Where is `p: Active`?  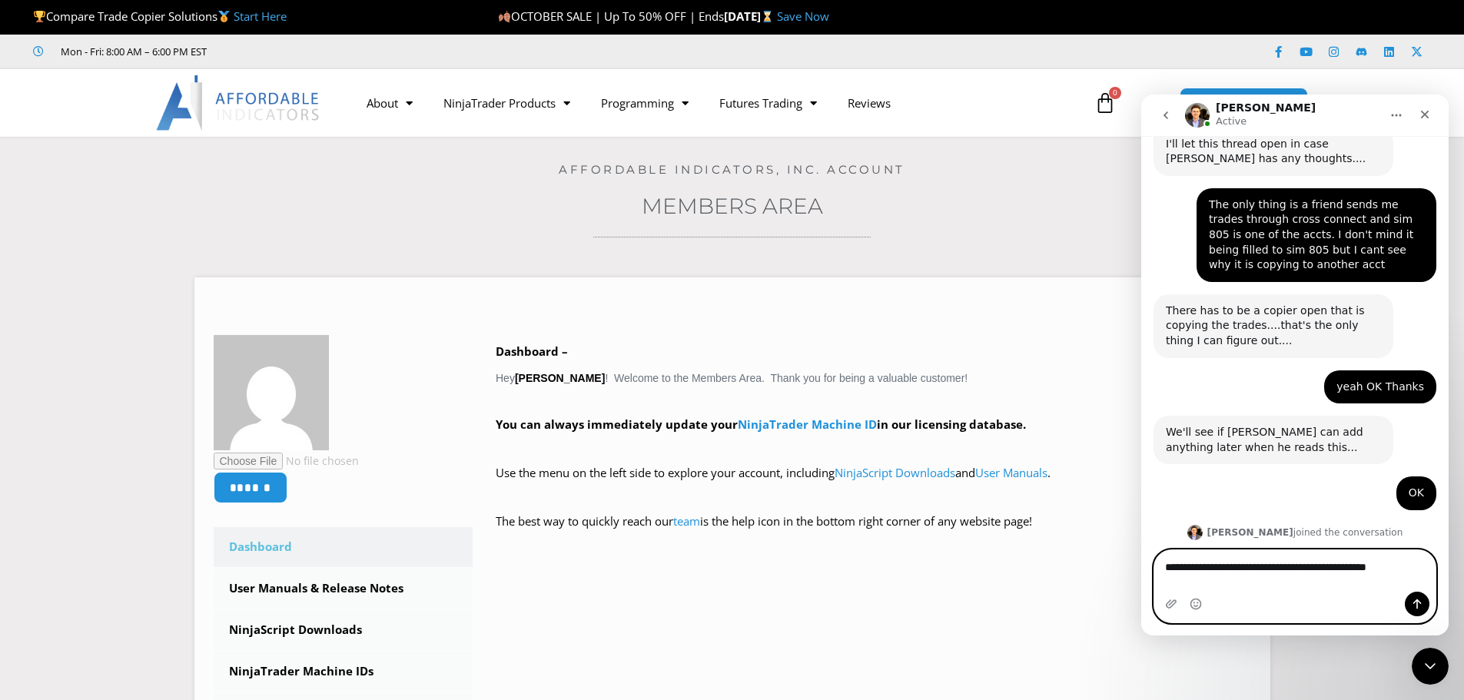 p: Active is located at coordinates (90, 27).